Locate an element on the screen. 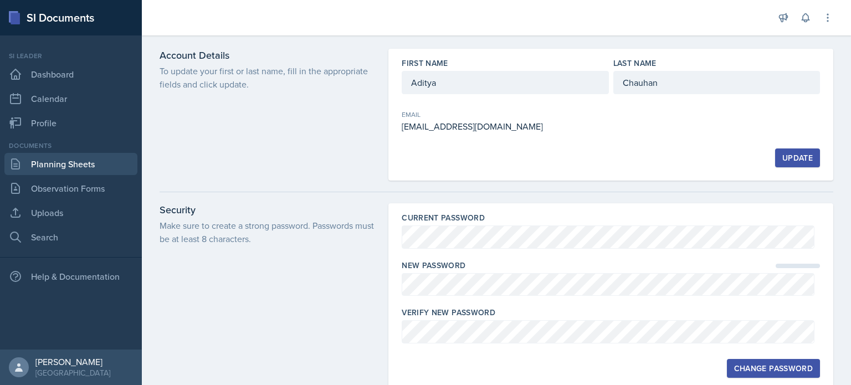  a: Observation Forms is located at coordinates (71, 188).